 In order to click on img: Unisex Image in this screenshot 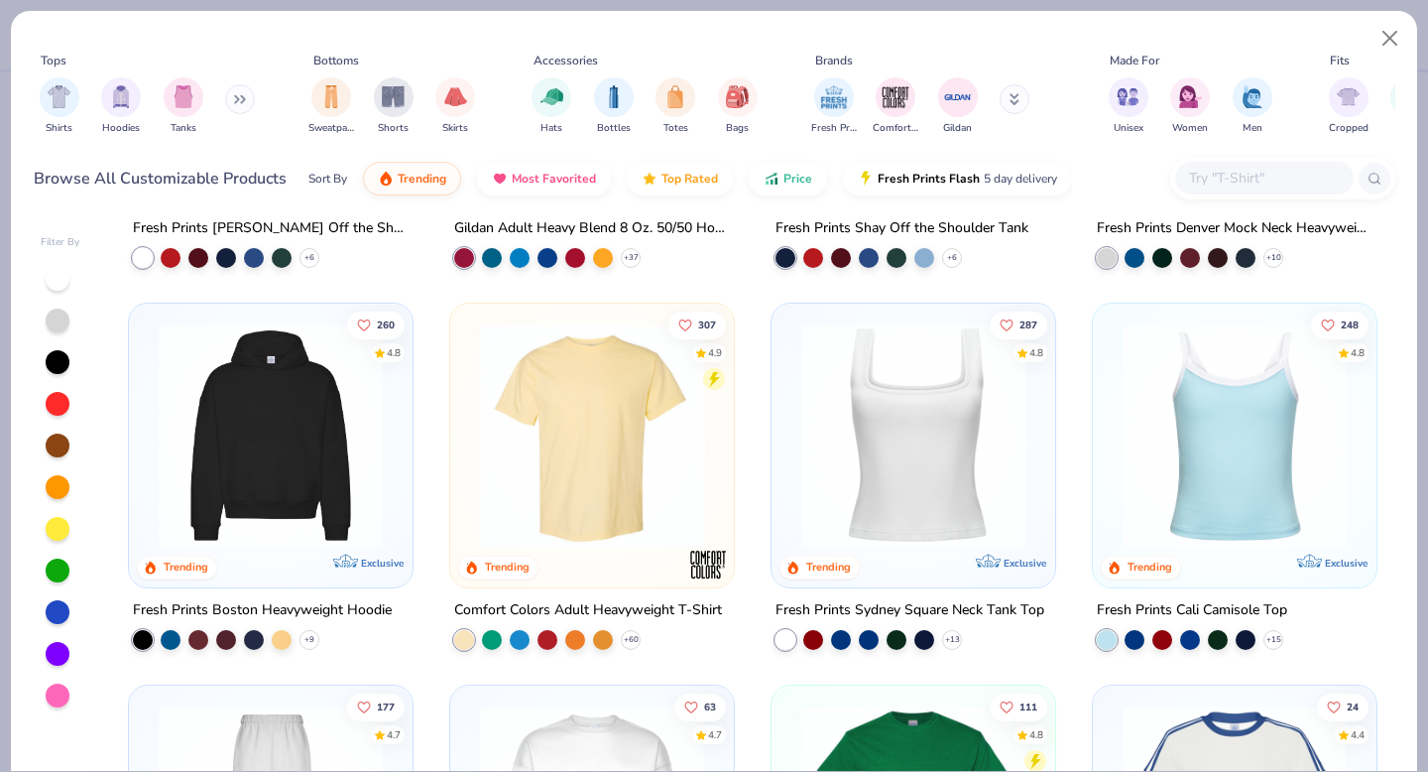, I will do `click(1128, 96)`.